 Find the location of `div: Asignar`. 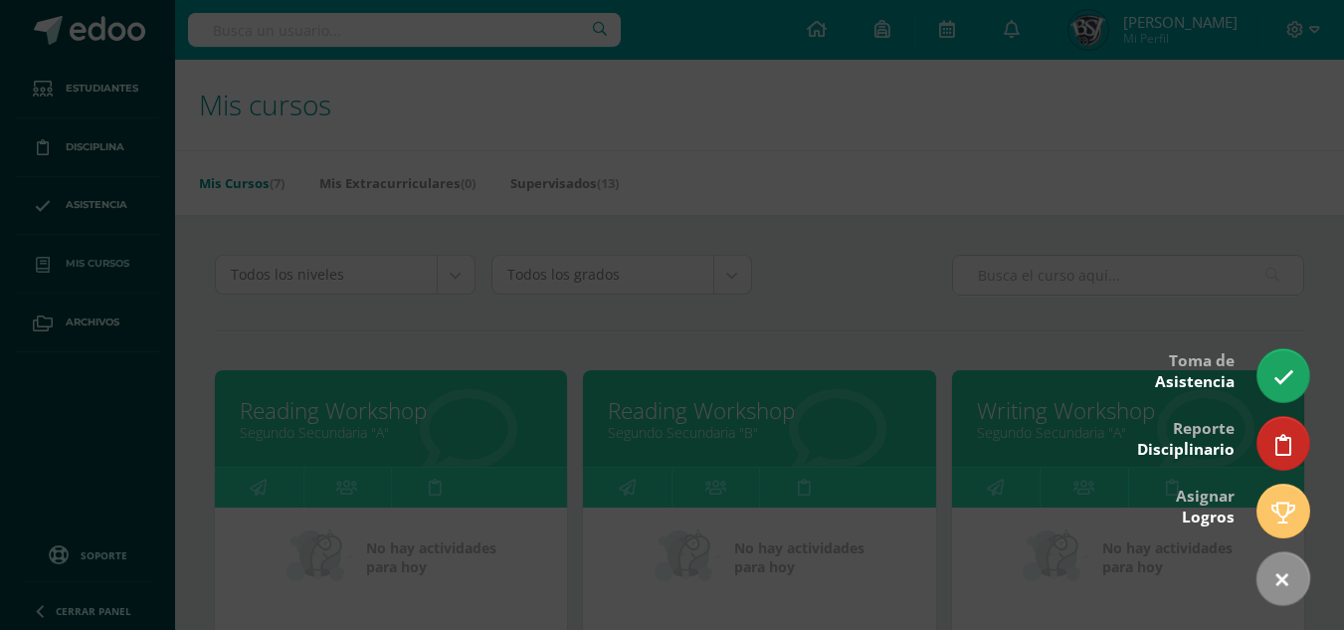

div: Asignar is located at coordinates (1205, 504).